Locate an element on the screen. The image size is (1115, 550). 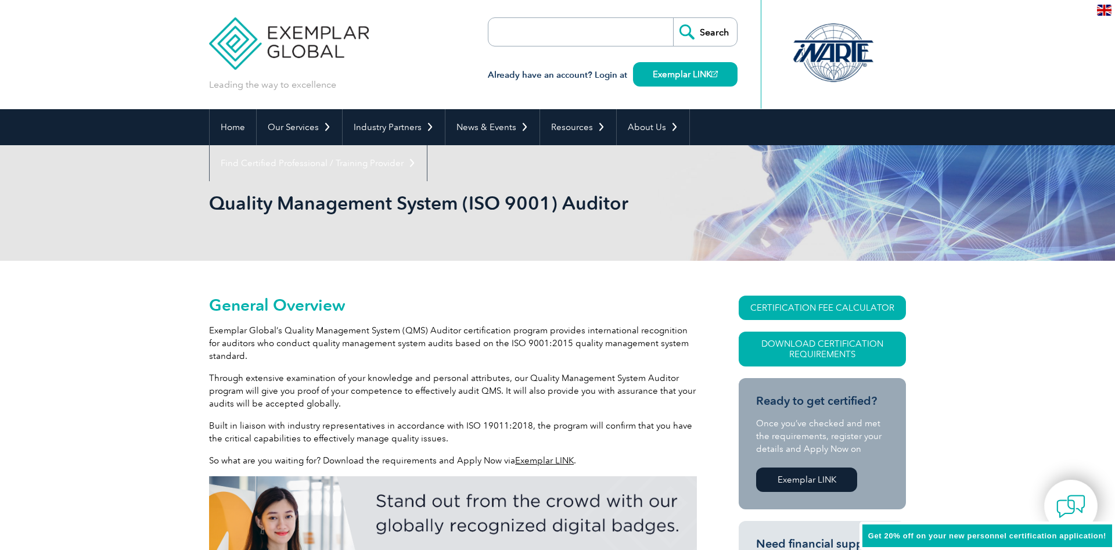
p: Leading the way to excellence is located at coordinates (272, 85).